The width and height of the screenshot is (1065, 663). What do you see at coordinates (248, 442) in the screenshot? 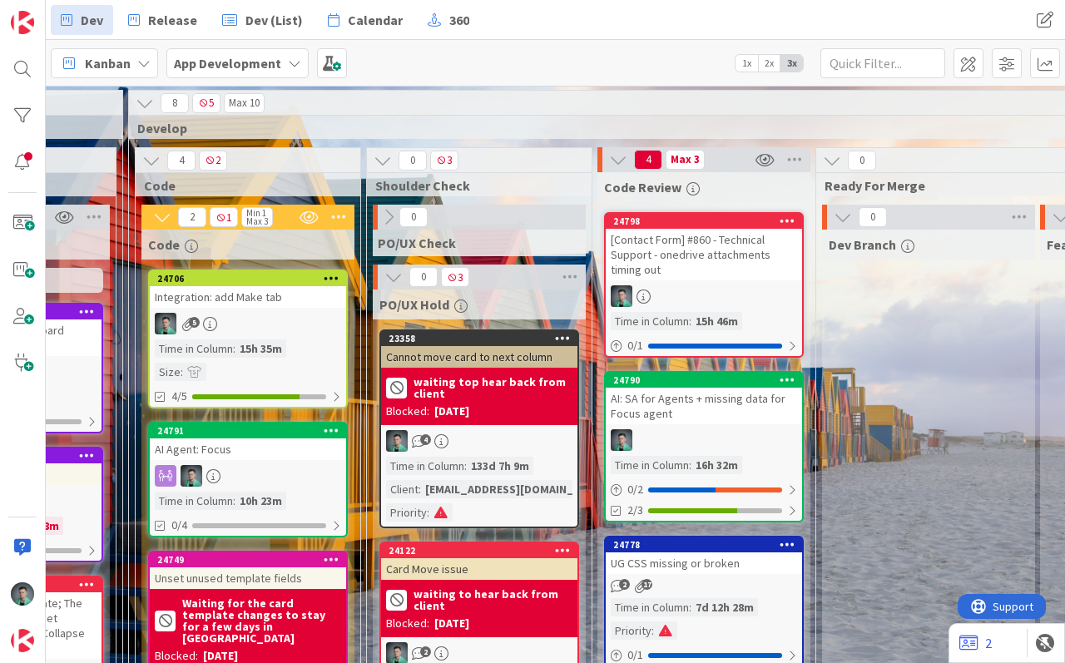
I see `div: 24791AI Agent: Focus` at bounding box center [248, 442].